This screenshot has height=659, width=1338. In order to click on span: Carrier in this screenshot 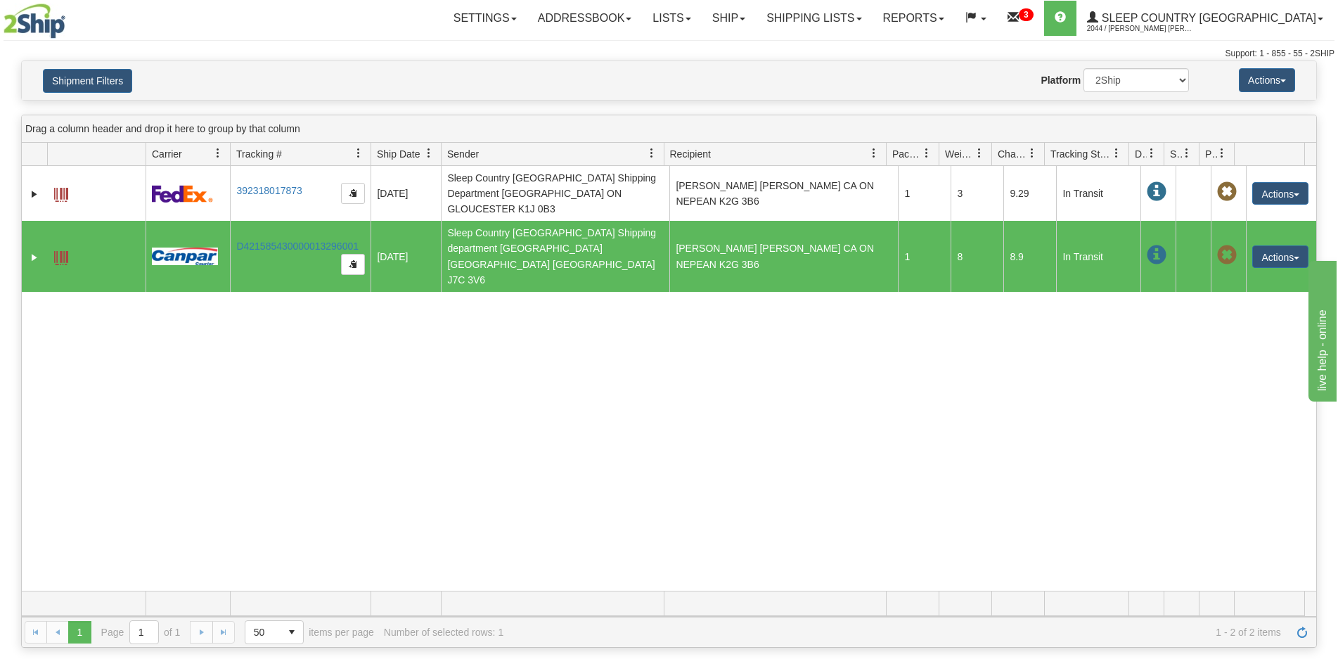, I will do `click(167, 154)`.